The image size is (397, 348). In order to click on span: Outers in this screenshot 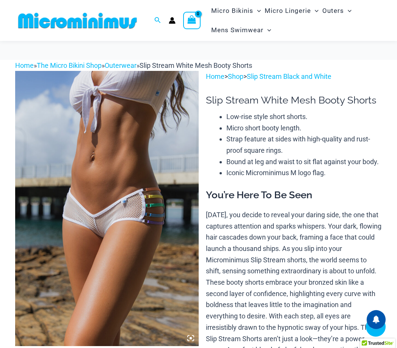, I will do `click(333, 11)`.